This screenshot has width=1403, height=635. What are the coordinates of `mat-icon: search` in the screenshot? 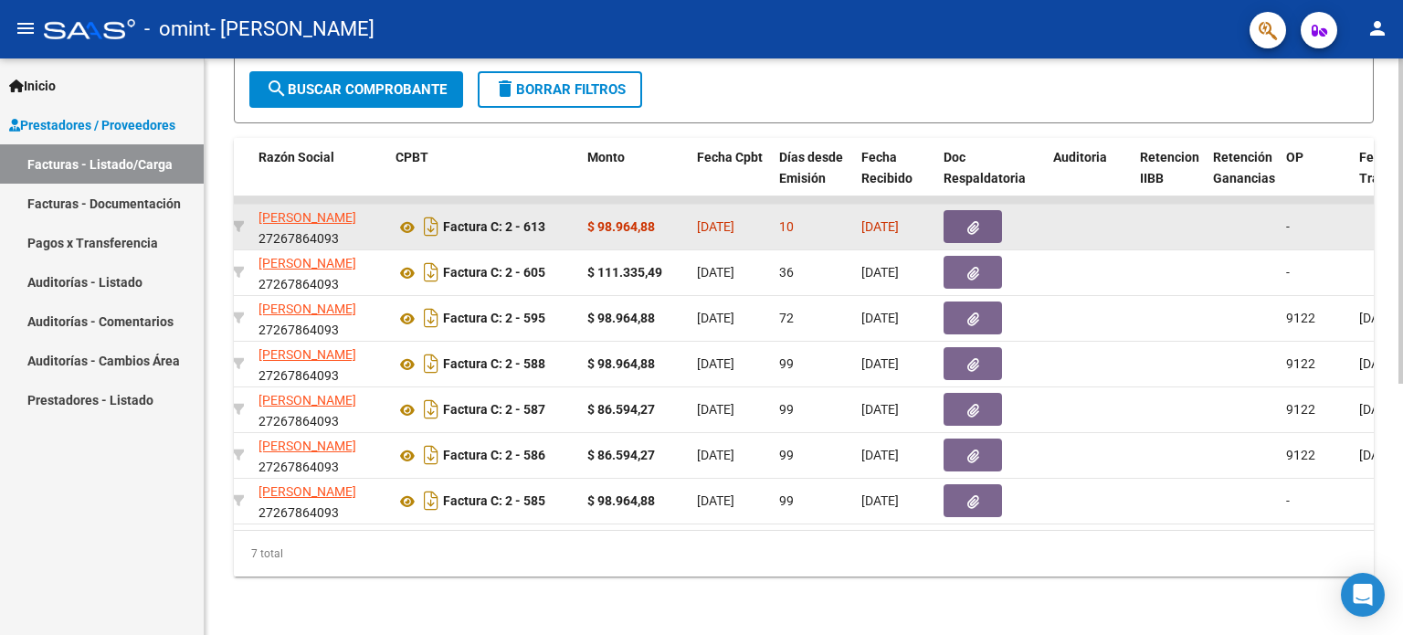 It's located at (277, 89).